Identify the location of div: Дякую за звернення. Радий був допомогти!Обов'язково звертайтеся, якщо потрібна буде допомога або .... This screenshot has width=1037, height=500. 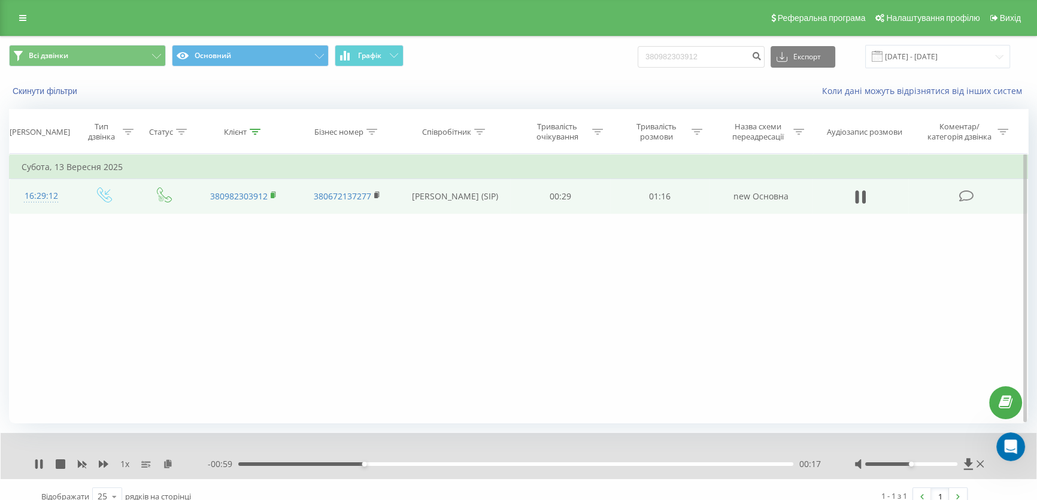
(103, 190).